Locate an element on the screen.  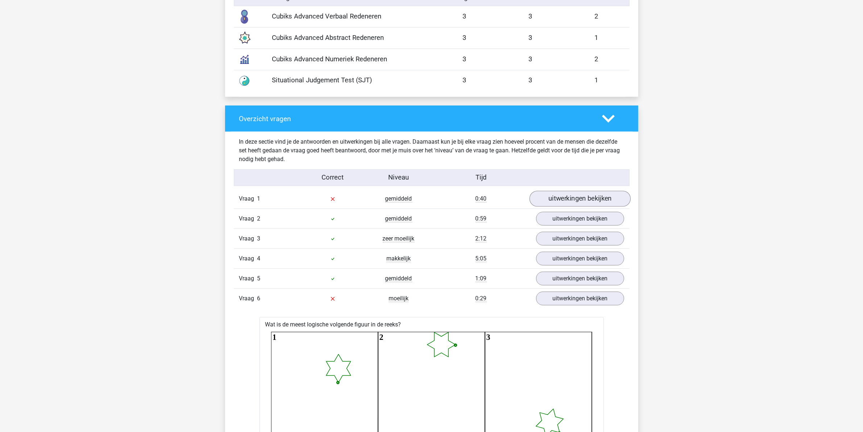
div: Cubiks Advanced Verbaal Redeneren is located at coordinates (349, 17).